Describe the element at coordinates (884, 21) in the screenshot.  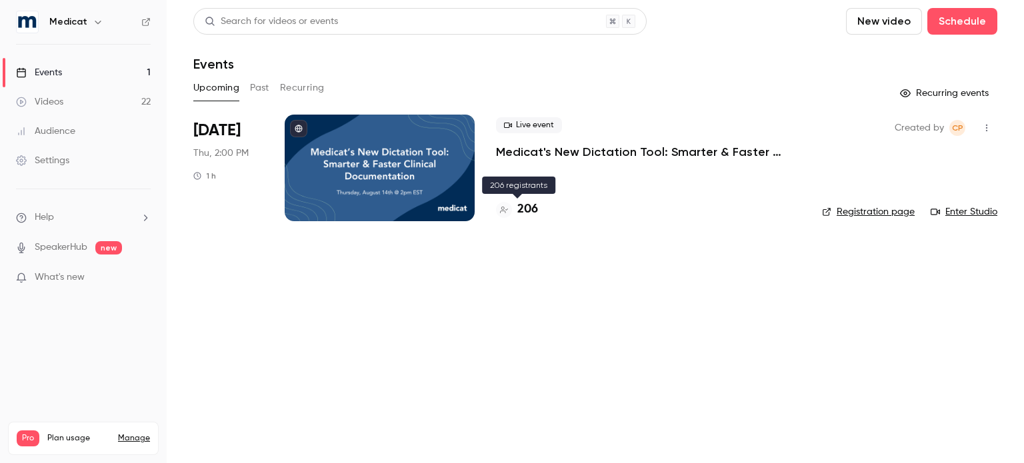
I see `button: New video` at that location.